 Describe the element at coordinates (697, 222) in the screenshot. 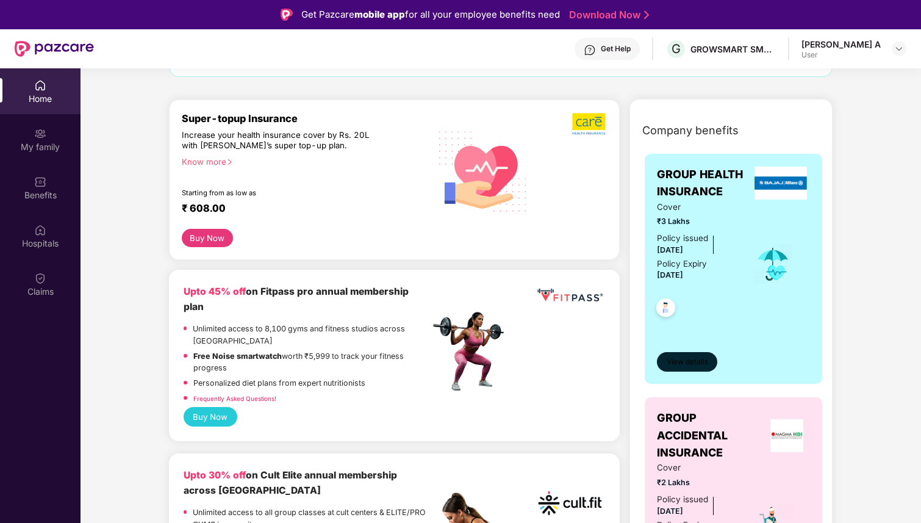

I see `span: ₹3 Lakhs` at that location.